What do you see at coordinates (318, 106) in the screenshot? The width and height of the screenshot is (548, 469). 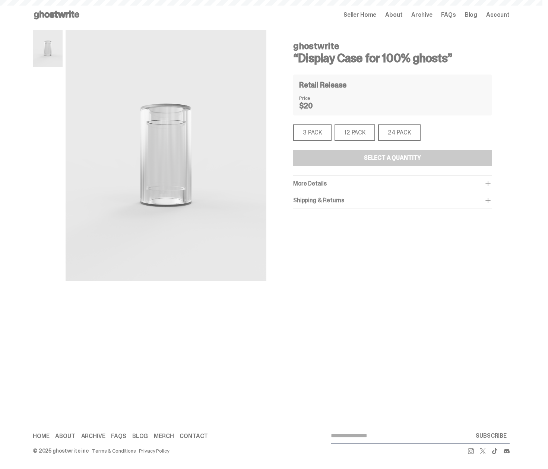 I see `dd: $20` at bounding box center [318, 106].